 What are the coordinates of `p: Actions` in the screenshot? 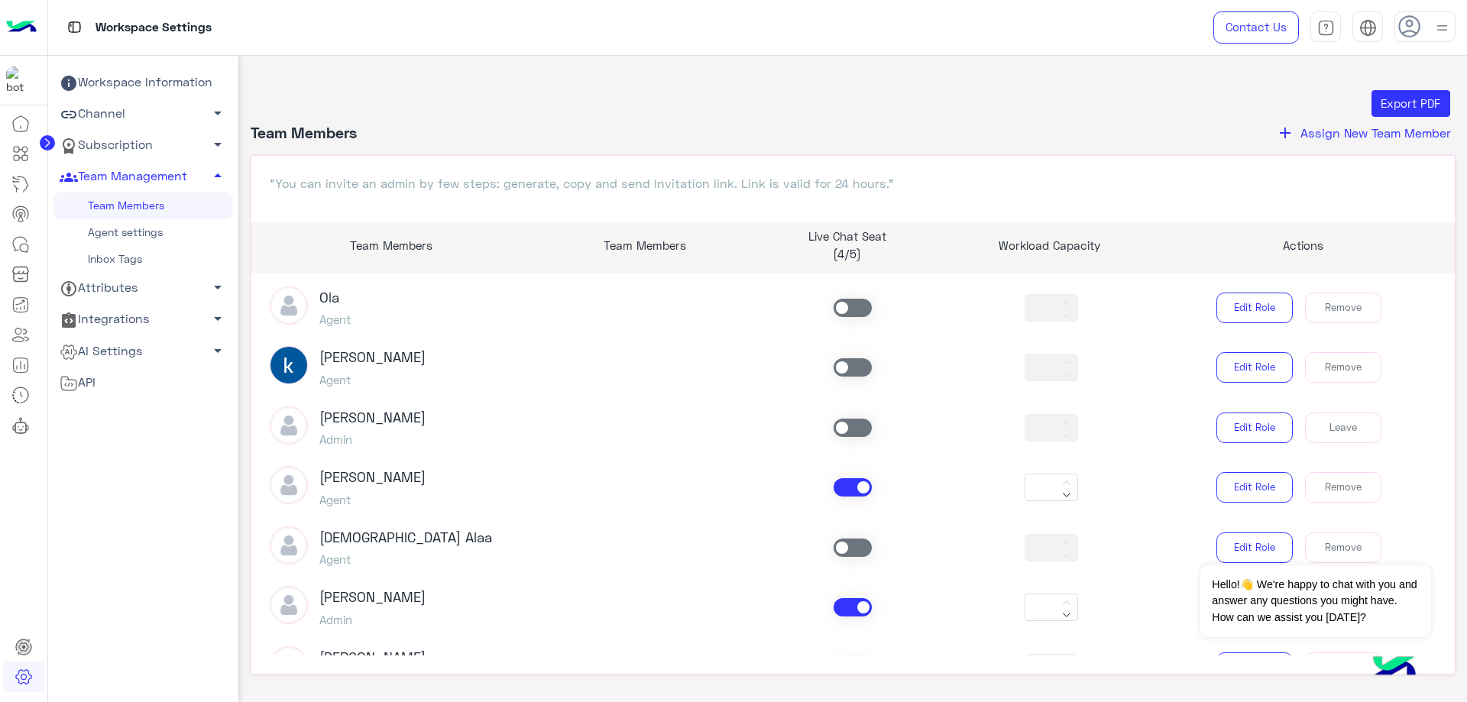 It's located at (1302, 245).